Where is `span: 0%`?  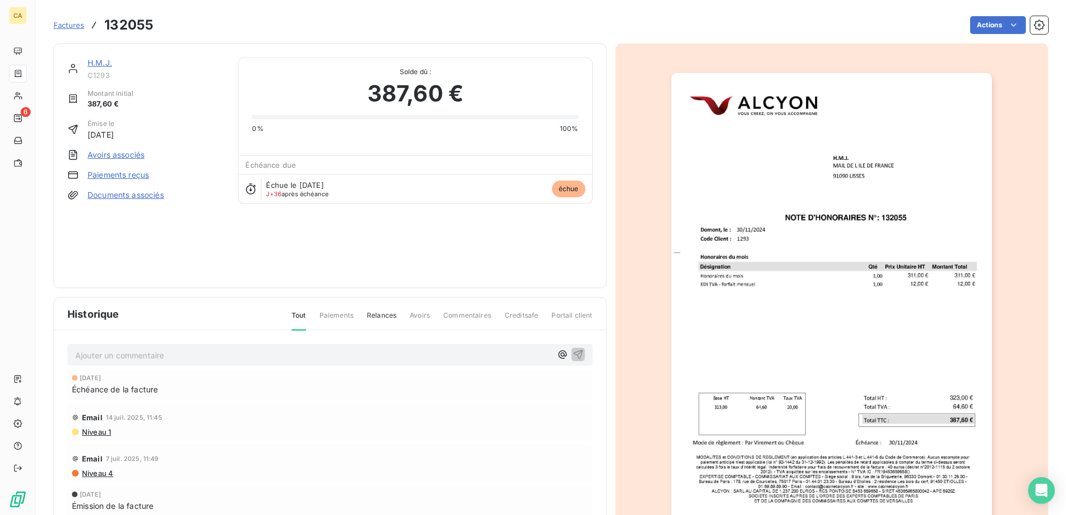 span: 0% is located at coordinates (258, 129).